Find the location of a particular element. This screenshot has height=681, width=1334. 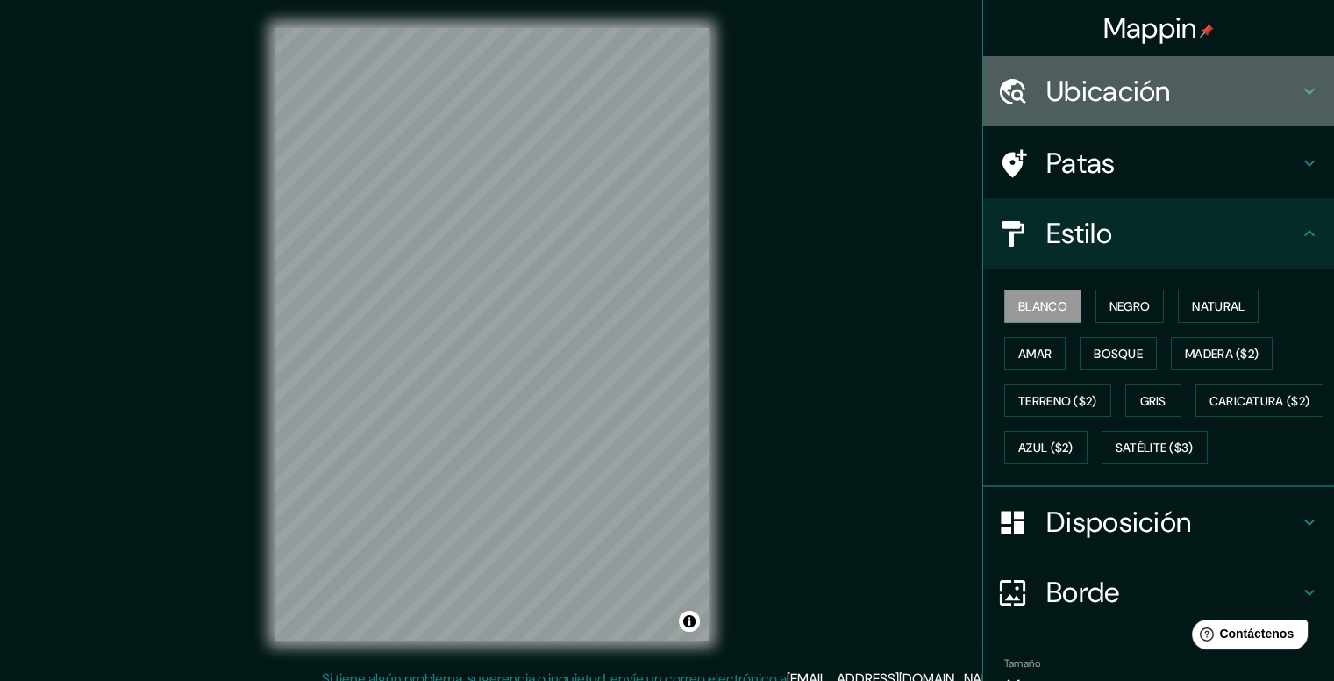

button: Madera ($2) is located at coordinates (1222, 353).